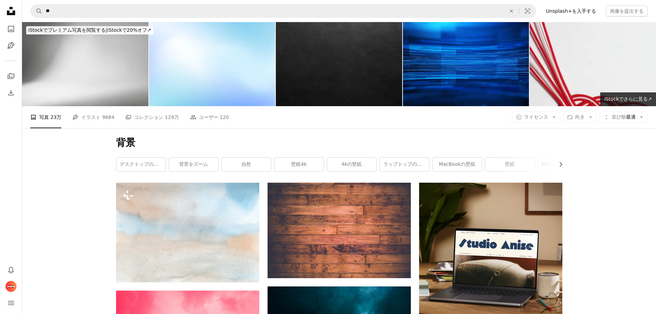 Image resolution: width=656 pixels, height=314 pixels. Describe the element at coordinates (108, 117) in the screenshot. I see `span: 9684` at that location.